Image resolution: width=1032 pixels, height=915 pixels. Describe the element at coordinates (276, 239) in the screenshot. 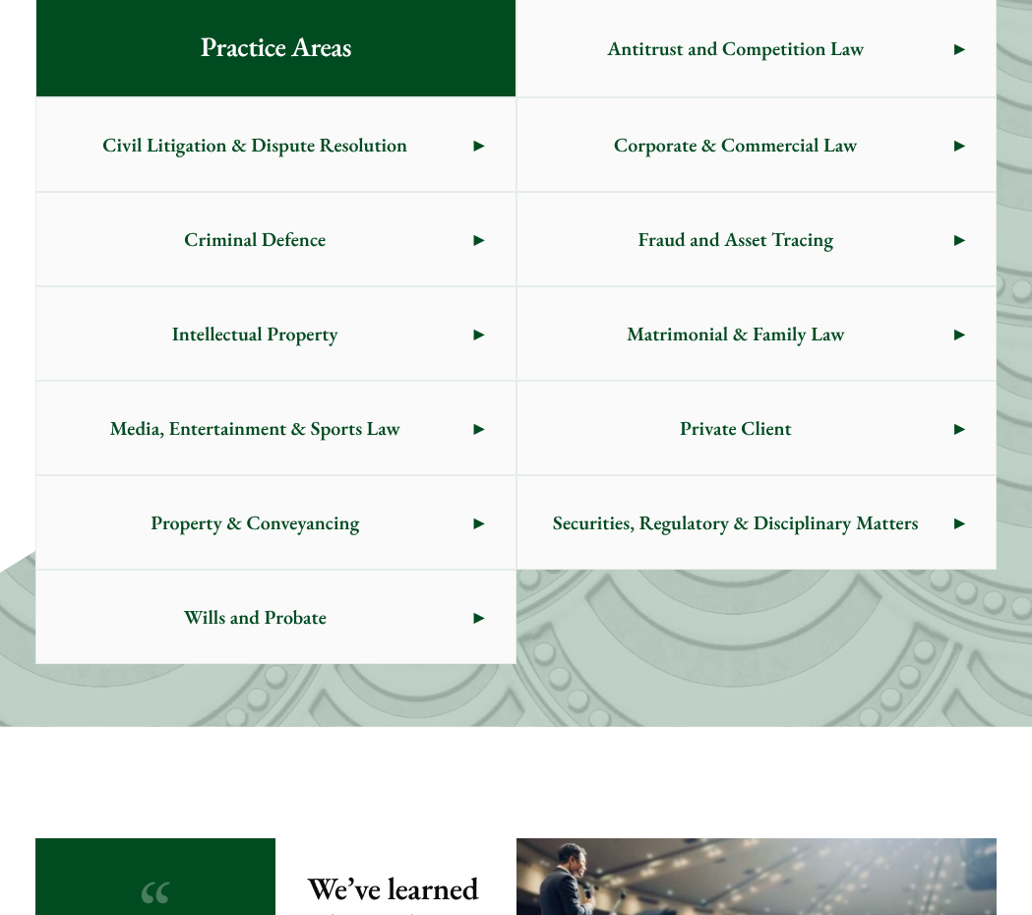

I see `a: Criminal Defence` at that location.